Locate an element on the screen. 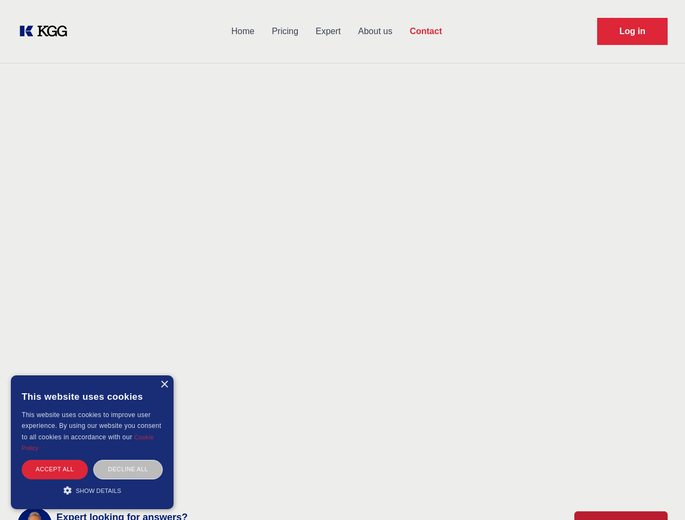  div: This website uses cookies is located at coordinates (92, 397).